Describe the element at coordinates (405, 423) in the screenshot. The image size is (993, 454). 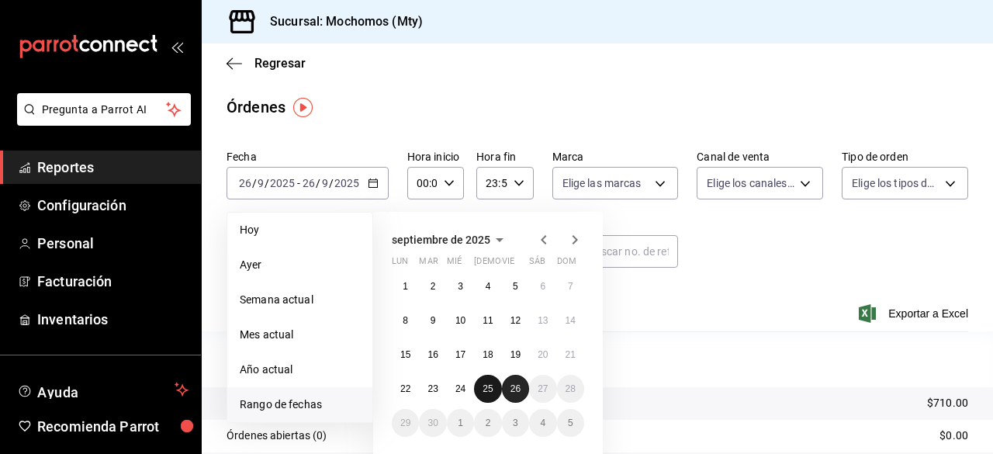
I see `button: 29 de septiembre de 2025` at that location.